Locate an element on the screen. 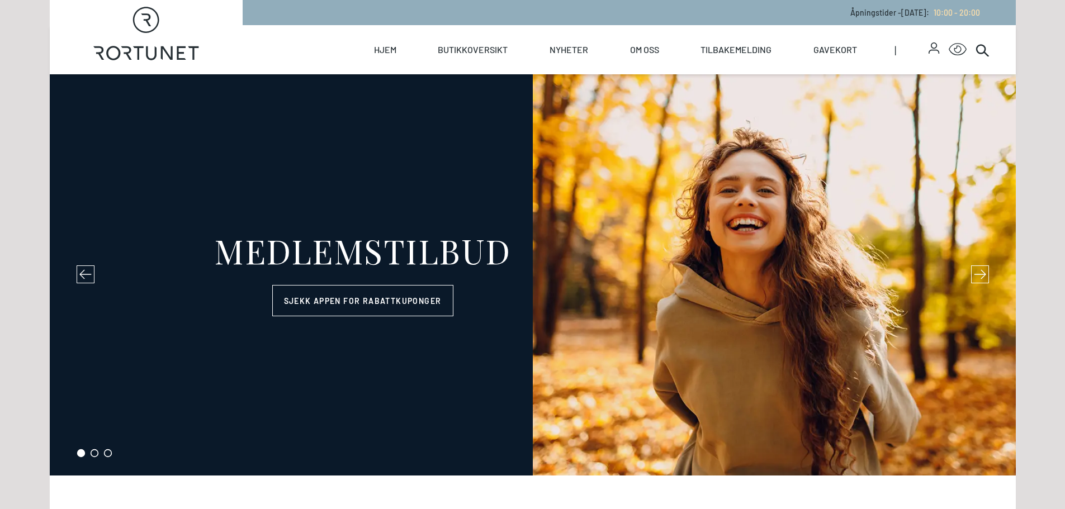 The width and height of the screenshot is (1065, 509). div: slide 1 of 3 is located at coordinates (533, 275).